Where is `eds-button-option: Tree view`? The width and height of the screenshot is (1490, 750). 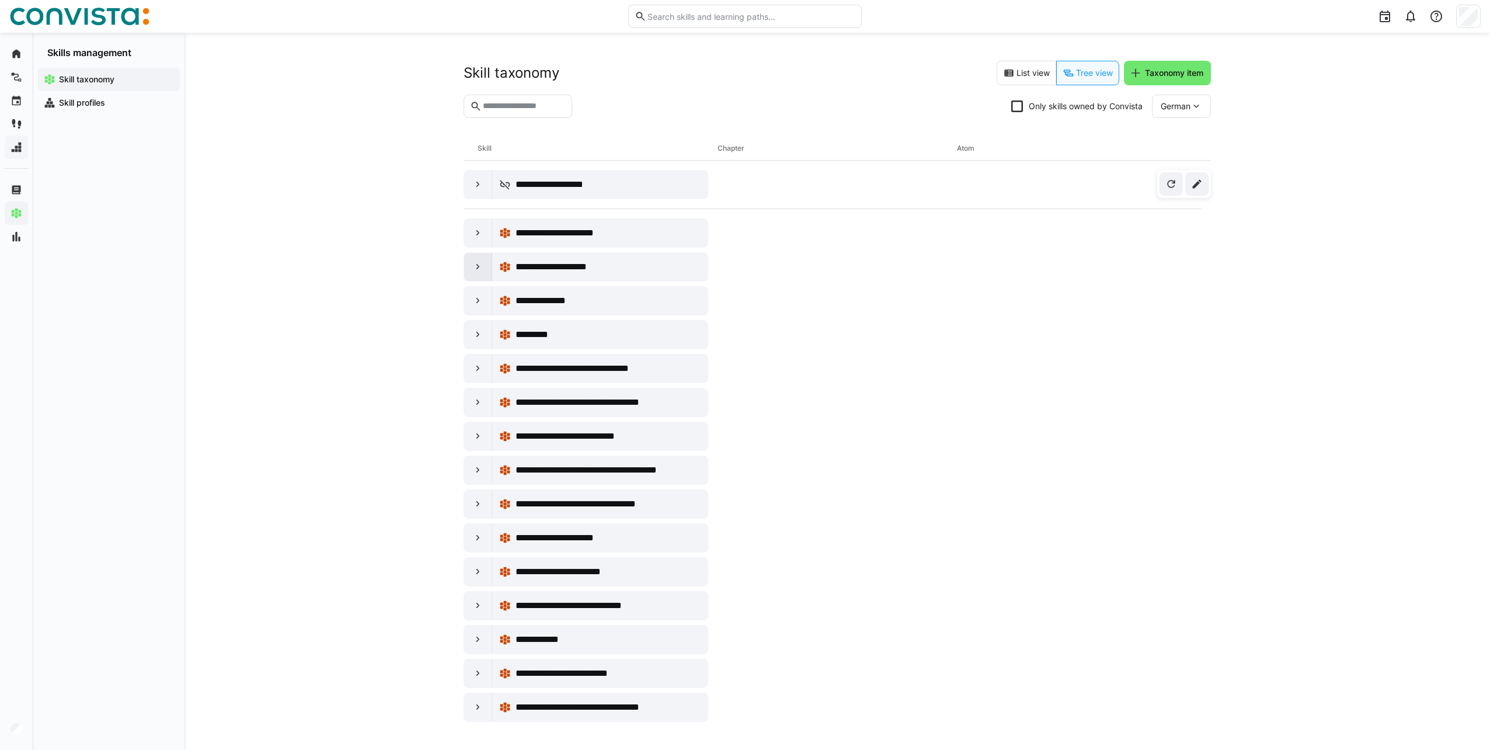 eds-button-option: Tree view is located at coordinates (1088, 73).